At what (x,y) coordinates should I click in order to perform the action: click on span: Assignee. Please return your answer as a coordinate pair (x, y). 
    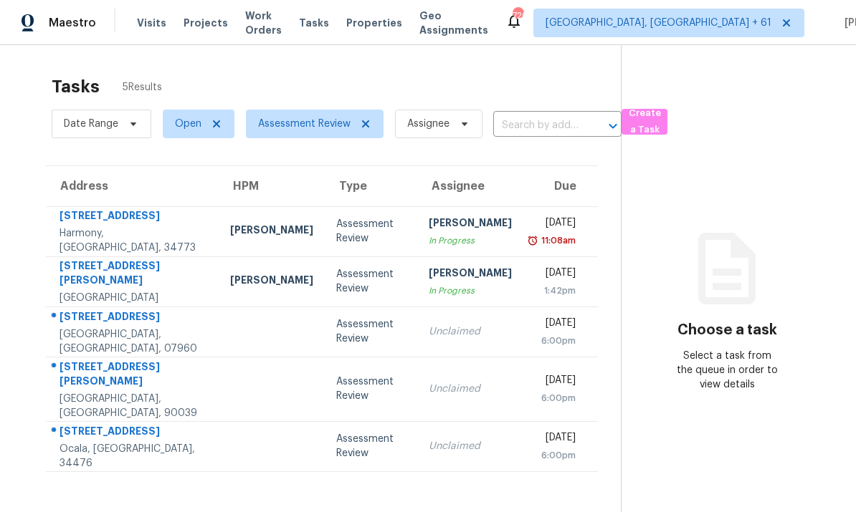
    Looking at the image, I should click on (428, 124).